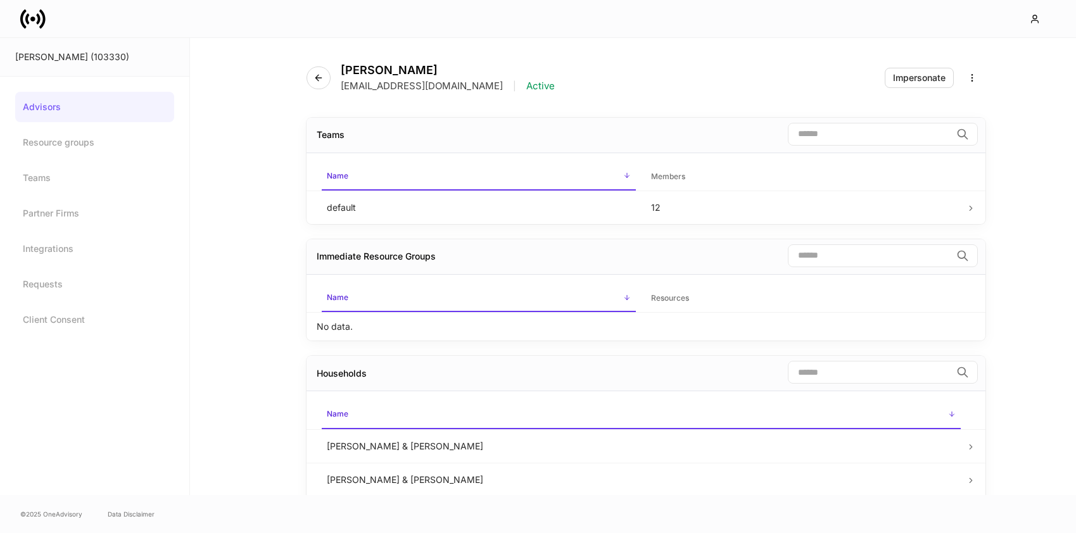  What do you see at coordinates (668, 176) in the screenshot?
I see `h6: Members` at bounding box center [668, 176].